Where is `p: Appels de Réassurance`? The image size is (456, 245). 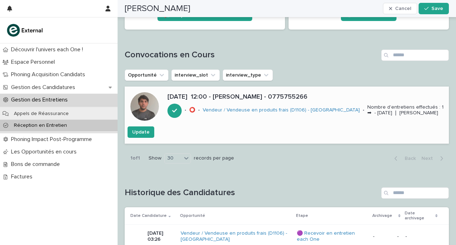
p: Appels de Réassurance is located at coordinates (41, 114).